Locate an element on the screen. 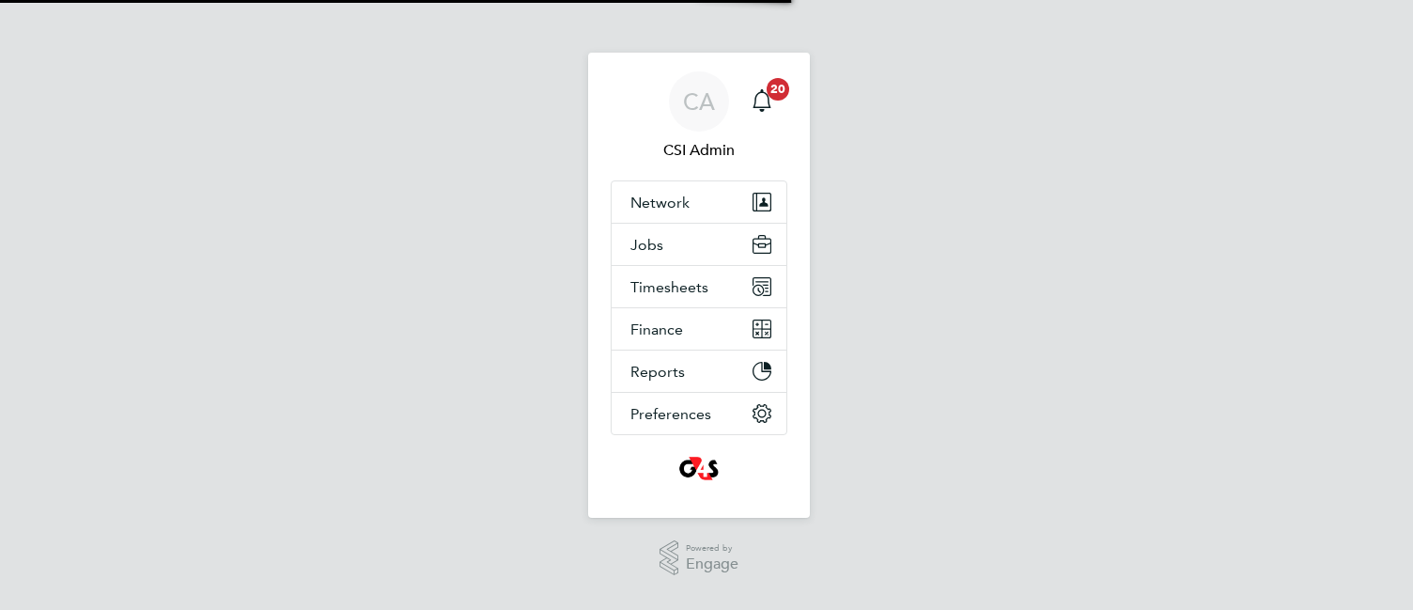 The image size is (1413, 610). span: Reports is located at coordinates (658, 371).